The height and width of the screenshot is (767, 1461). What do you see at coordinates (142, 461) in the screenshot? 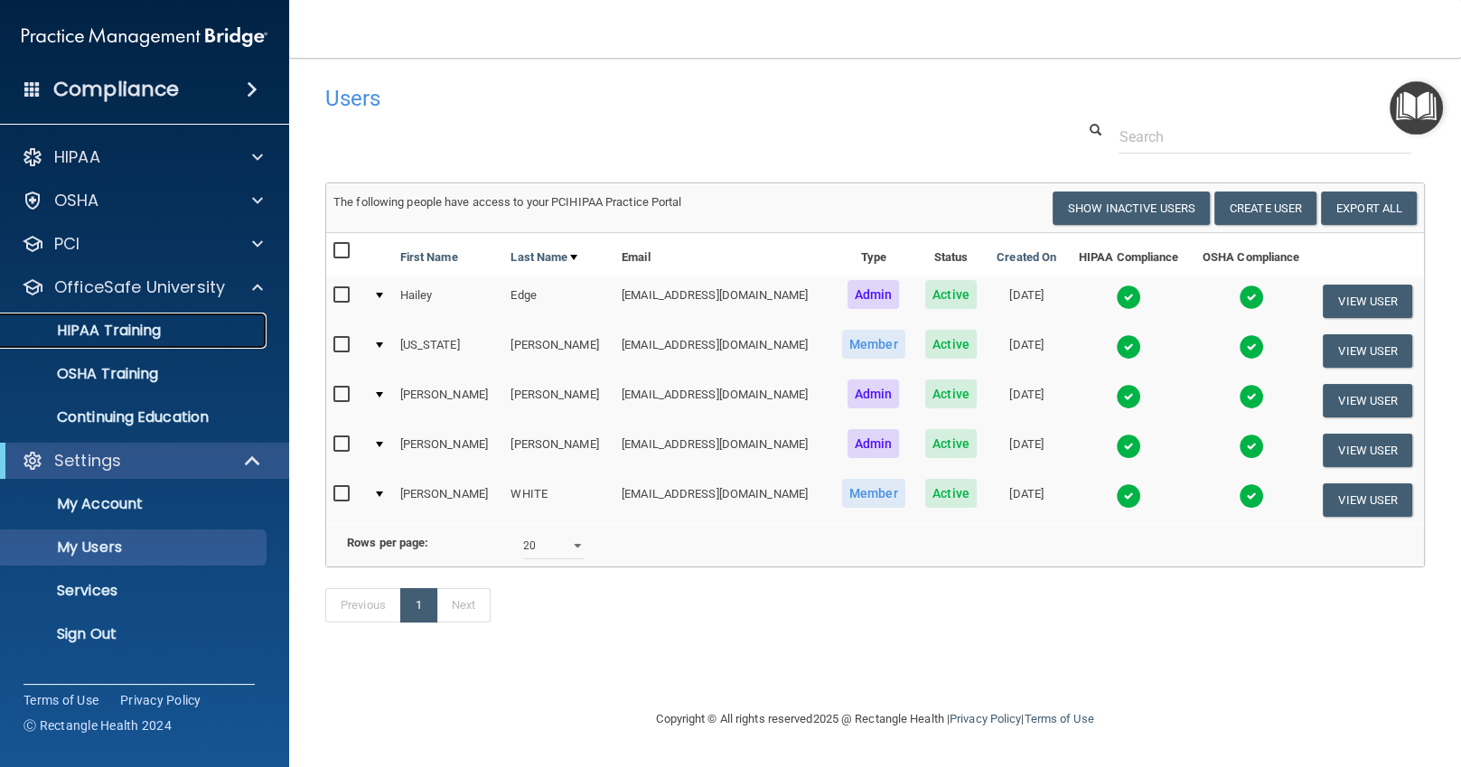
I see `a: Settings` at bounding box center [142, 461].